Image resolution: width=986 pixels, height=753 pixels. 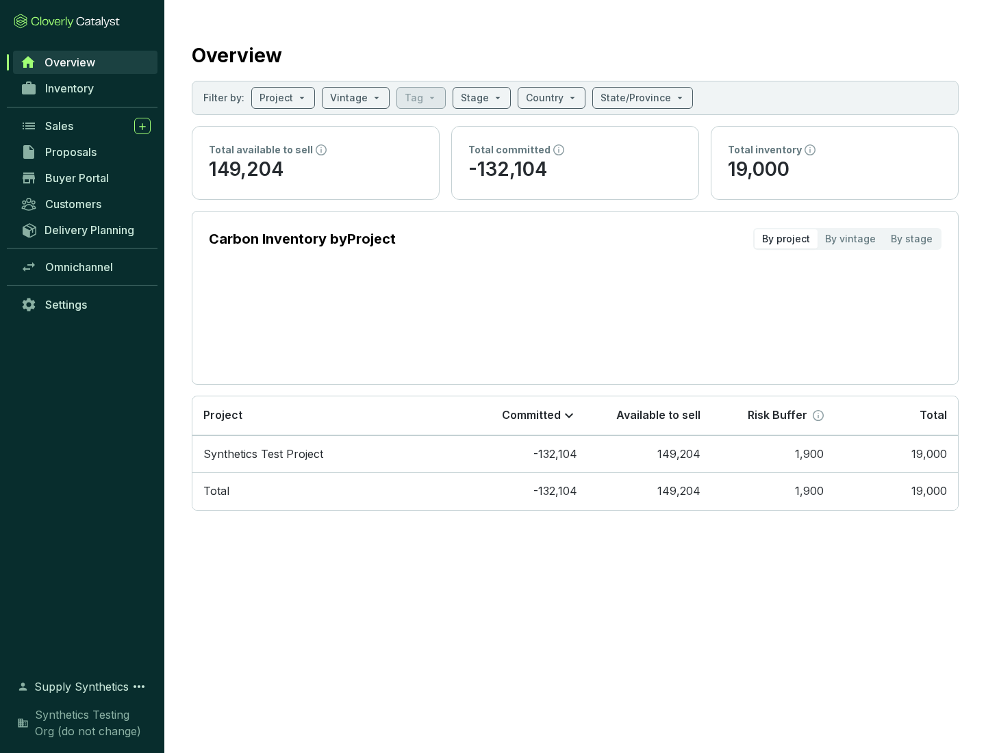 I want to click on a: Customers, so click(x=86, y=204).